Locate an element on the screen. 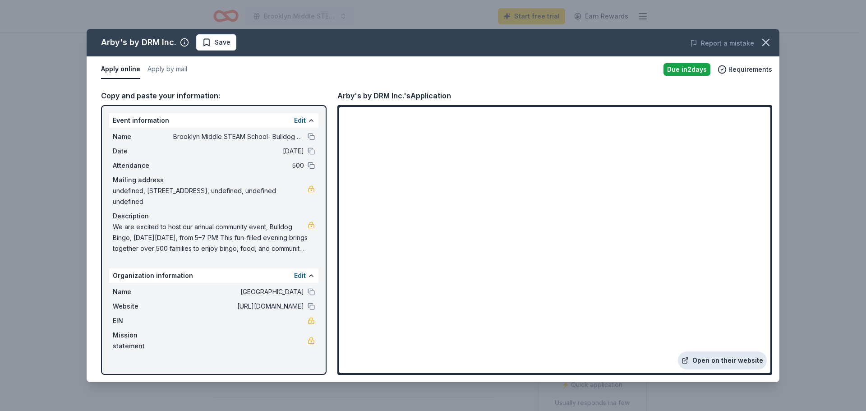  span: Date is located at coordinates (143, 151).